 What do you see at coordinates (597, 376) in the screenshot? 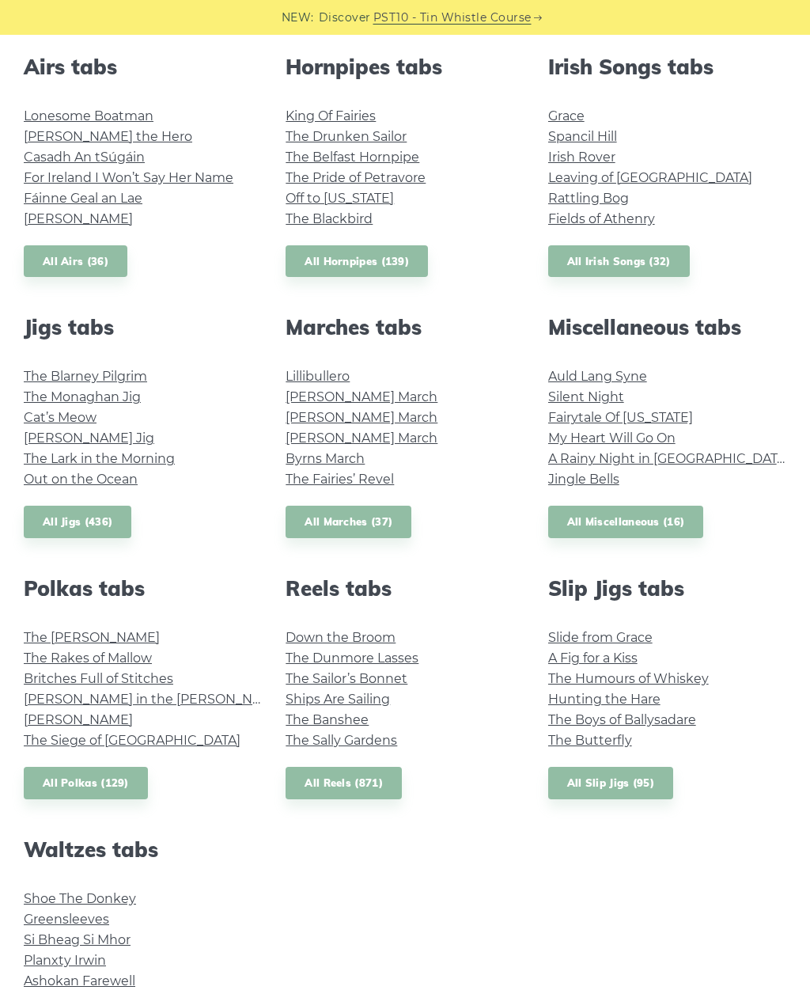
I see `a: Auld Lang Syne` at bounding box center [597, 376].